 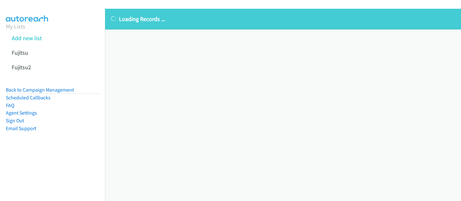 What do you see at coordinates (28, 98) in the screenshot?
I see `a: Scheduled Callbacks` at bounding box center [28, 98].